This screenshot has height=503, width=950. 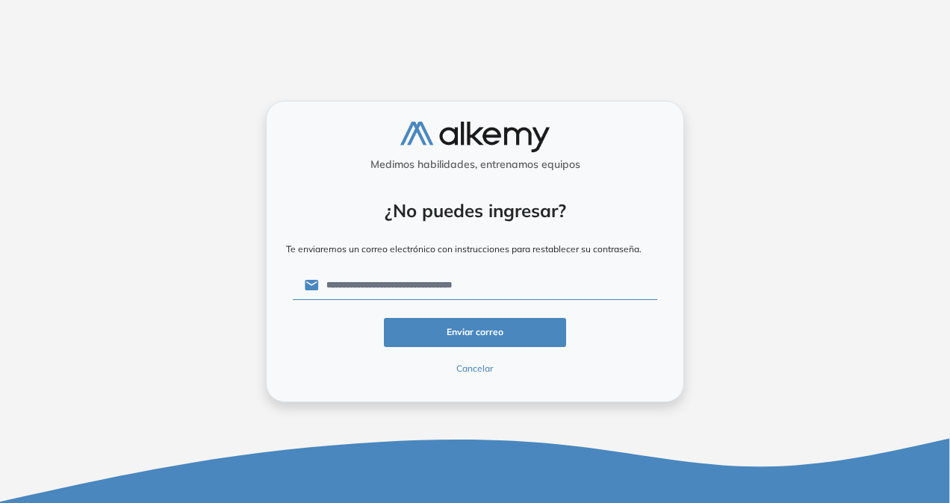 What do you see at coordinates (913, 467) in the screenshot?
I see `div: Widget de chat` at bounding box center [913, 467].